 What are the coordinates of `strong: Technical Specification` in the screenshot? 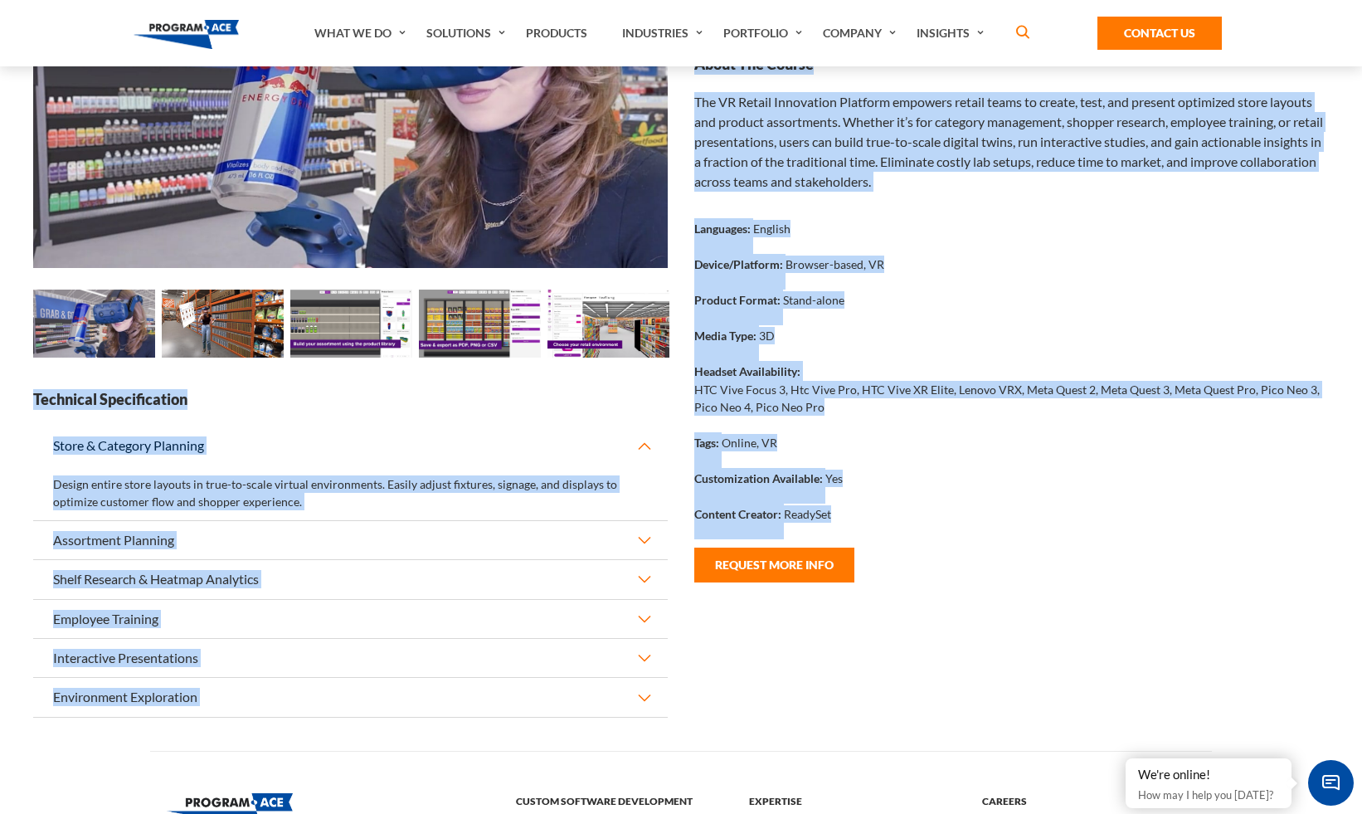 It's located at (350, 399).